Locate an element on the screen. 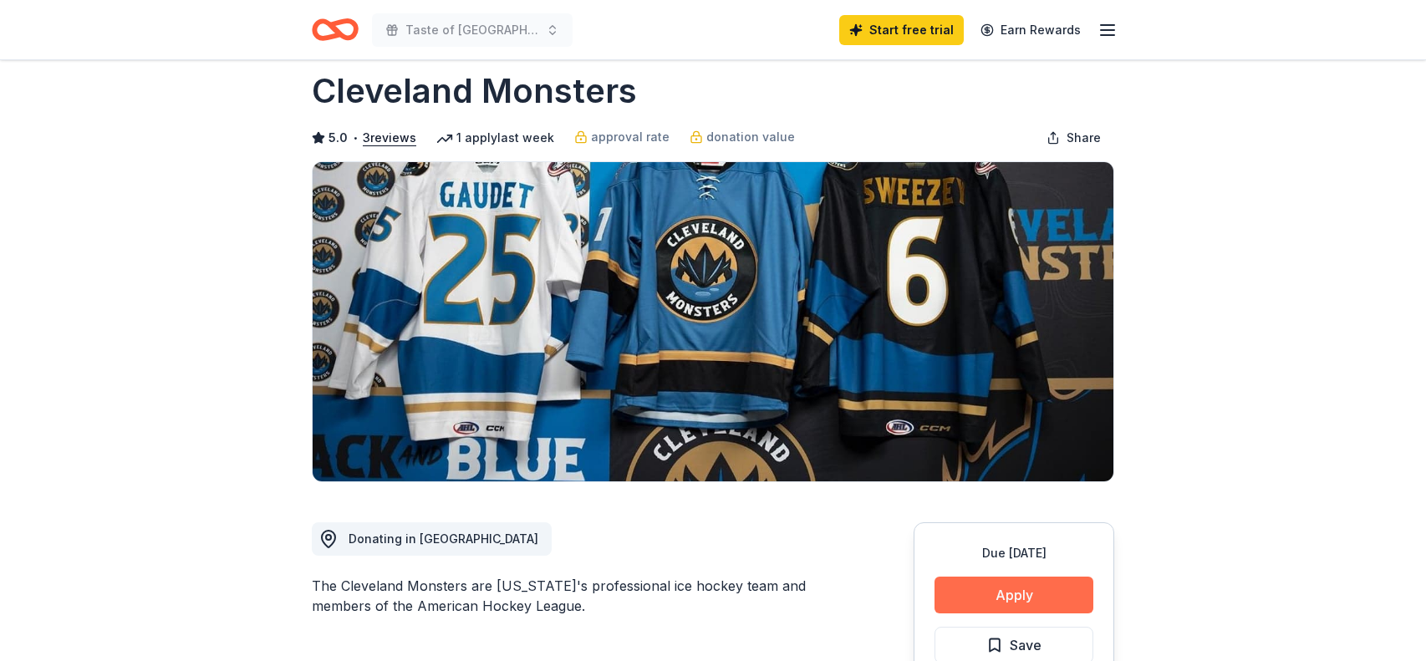  span: Save is located at coordinates (1025, 645).